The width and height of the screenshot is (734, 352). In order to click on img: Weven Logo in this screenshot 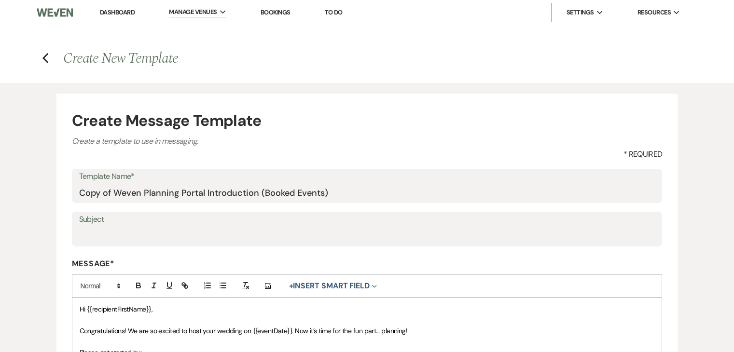, I will do `click(55, 13)`.